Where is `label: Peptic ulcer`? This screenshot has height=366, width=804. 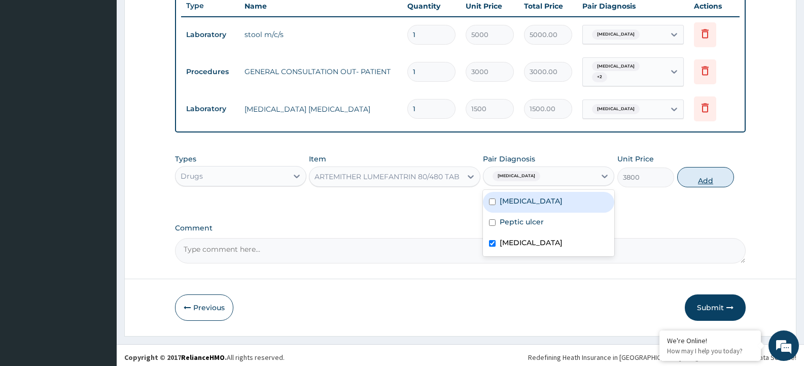 label: Peptic ulcer is located at coordinates (522, 222).